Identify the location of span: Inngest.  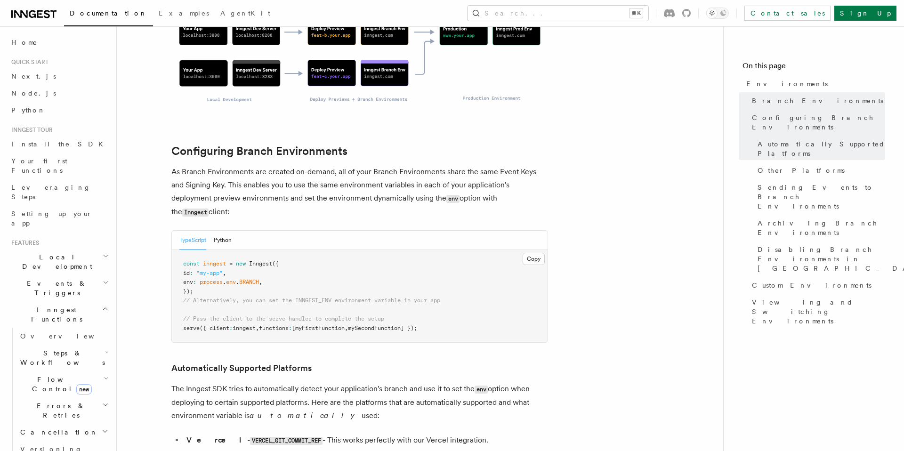
(260, 264).